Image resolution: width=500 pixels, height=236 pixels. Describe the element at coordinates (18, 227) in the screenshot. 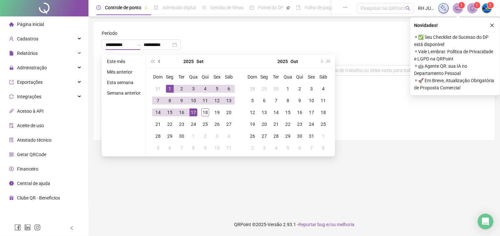

I see `span: facebook` at that location.